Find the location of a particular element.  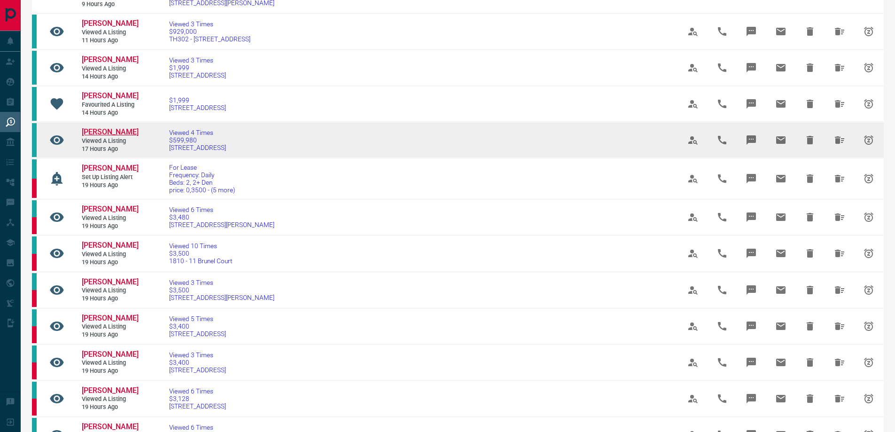

span: $599,980 is located at coordinates (197, 140).